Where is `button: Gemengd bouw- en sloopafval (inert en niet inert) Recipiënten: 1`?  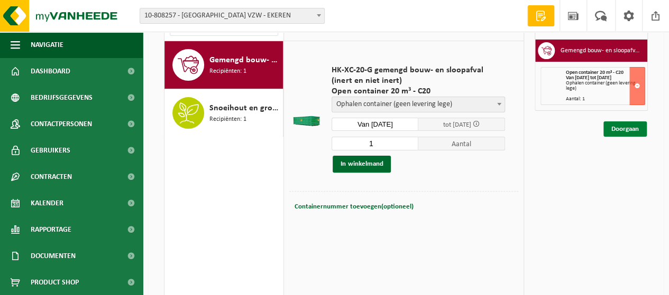
button: Gemengd bouw- en sloopafval (inert en niet inert) Recipiënten: 1 is located at coordinates (224, 65).